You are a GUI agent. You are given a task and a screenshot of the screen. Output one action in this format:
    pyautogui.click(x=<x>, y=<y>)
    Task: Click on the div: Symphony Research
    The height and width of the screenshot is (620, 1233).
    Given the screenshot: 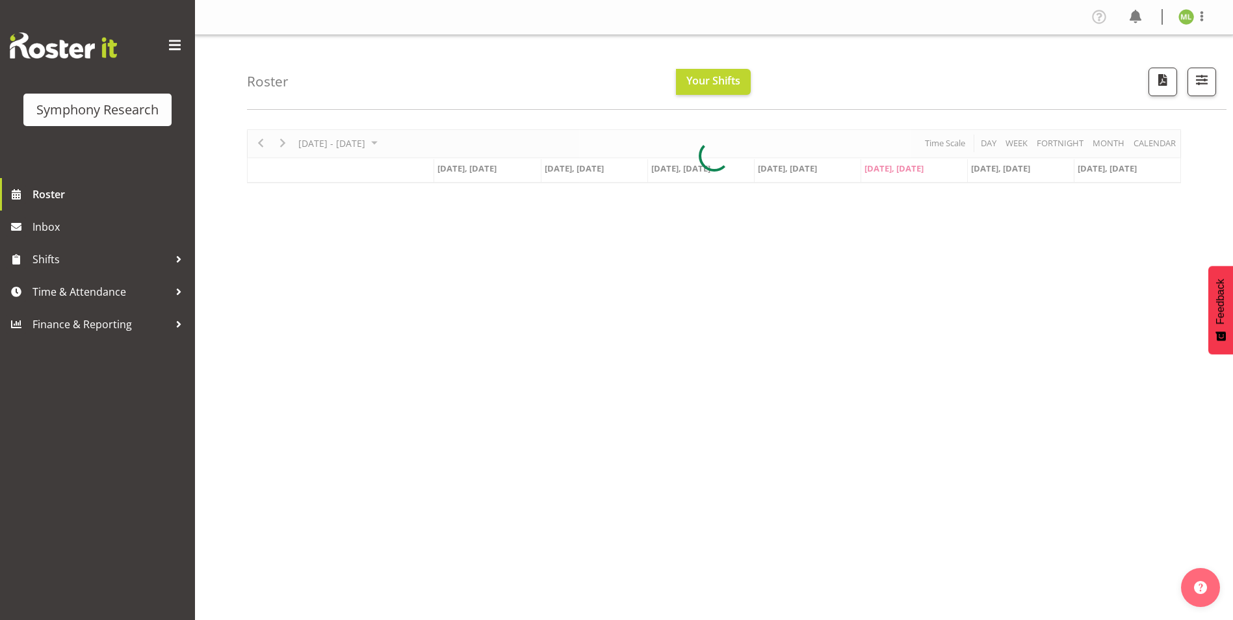 What is the action you would take?
    pyautogui.click(x=97, y=110)
    